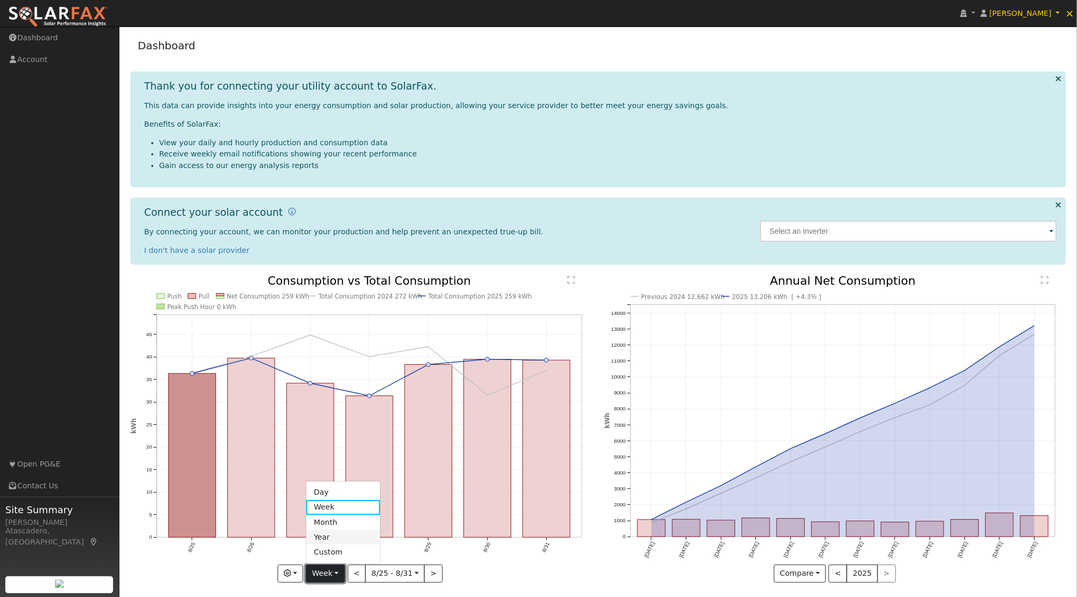  Describe the element at coordinates (608, 143) in the screenshot. I see `li: View your daily and hourly production and consumption data` at that location.